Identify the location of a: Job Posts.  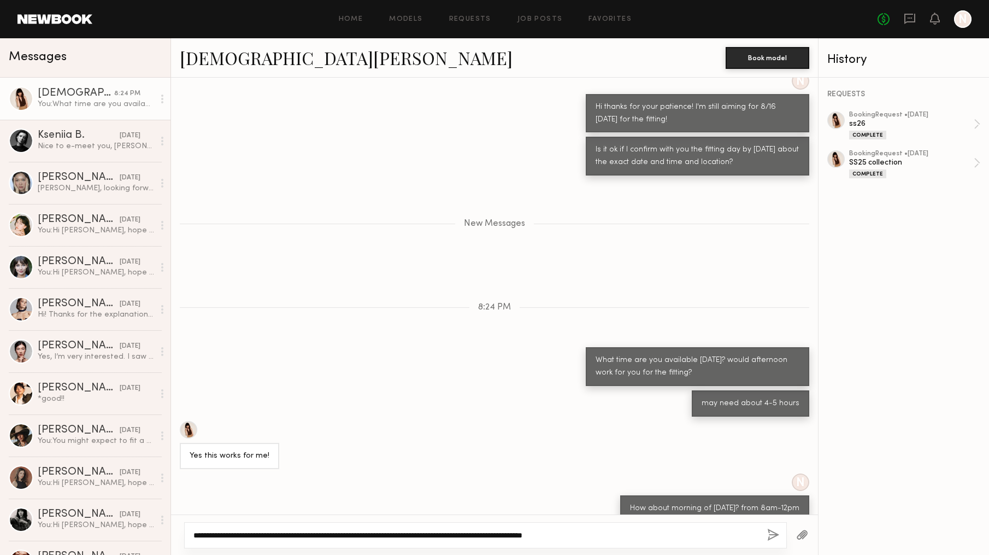
(540, 19).